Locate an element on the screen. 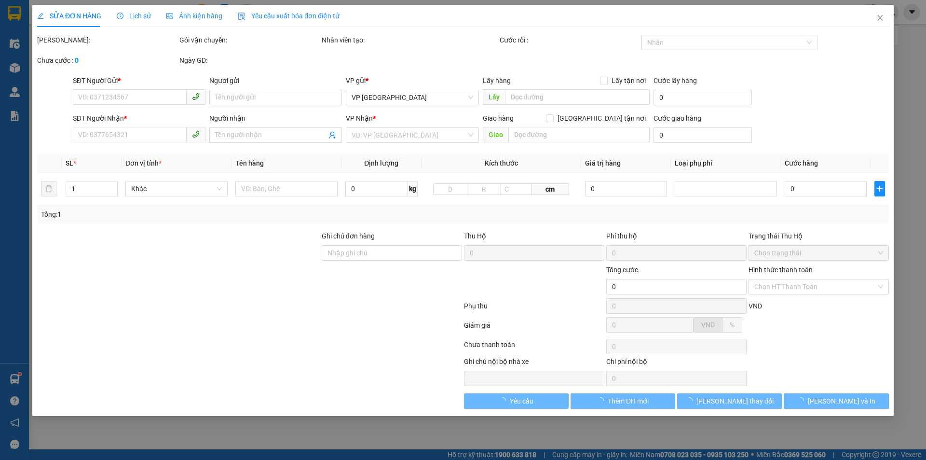  div: Chưa thanh toán is located at coordinates (534, 347).